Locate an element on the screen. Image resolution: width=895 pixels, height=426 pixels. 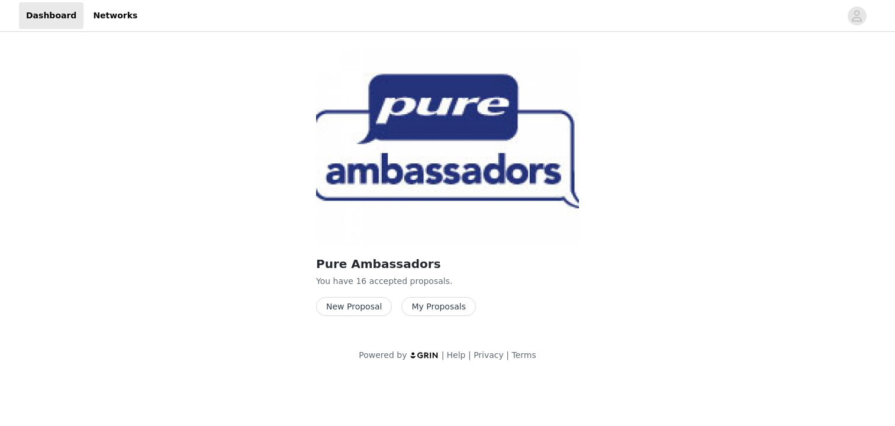
a: Terms is located at coordinates (523, 355).